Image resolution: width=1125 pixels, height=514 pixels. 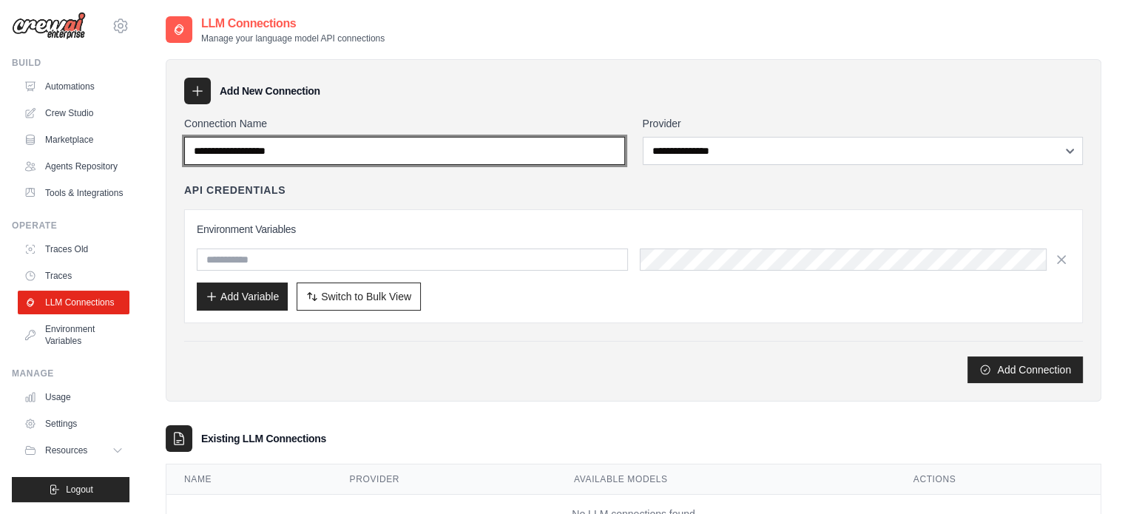 I want to click on h4: API Credentials, so click(x=234, y=190).